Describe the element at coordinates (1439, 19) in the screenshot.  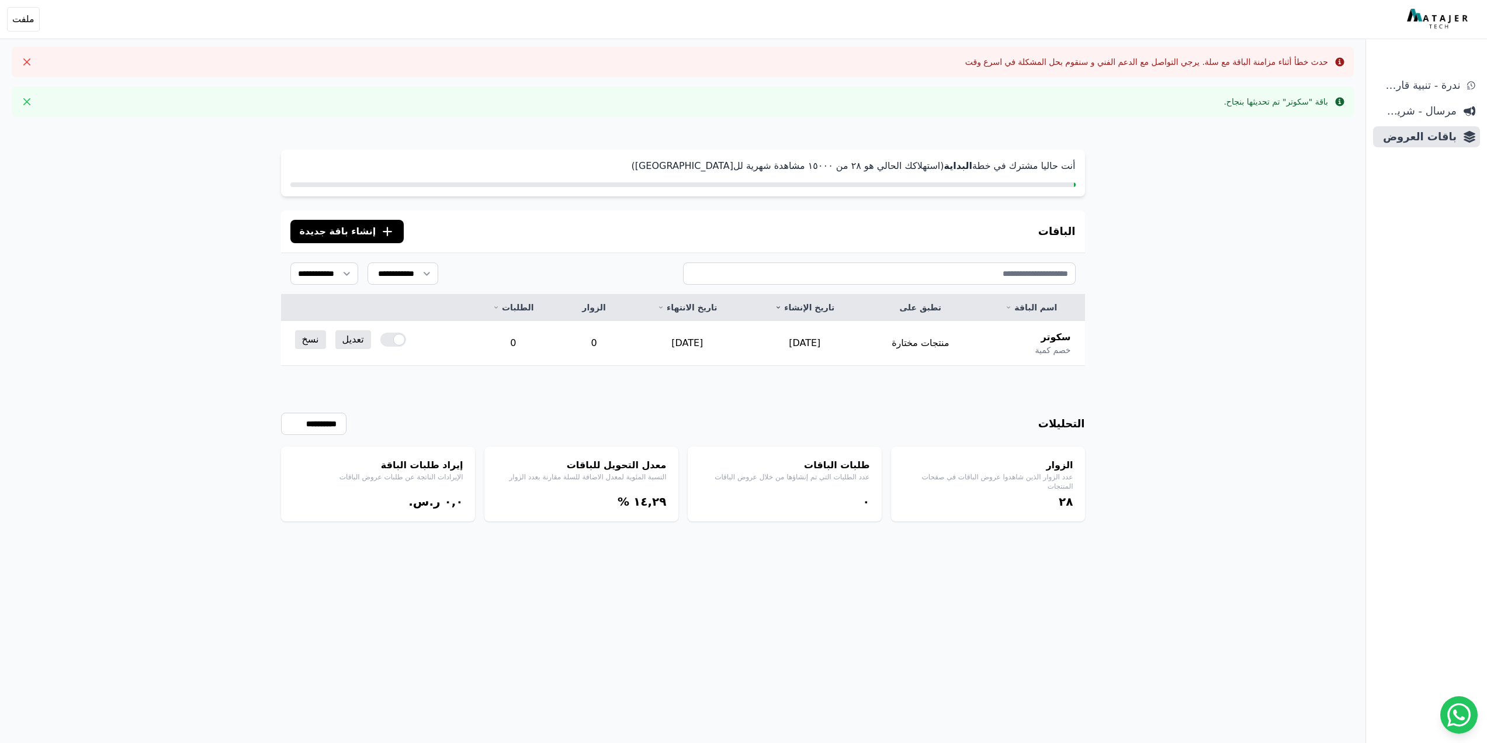
I see `img: MatajerTech Logo` at that location.